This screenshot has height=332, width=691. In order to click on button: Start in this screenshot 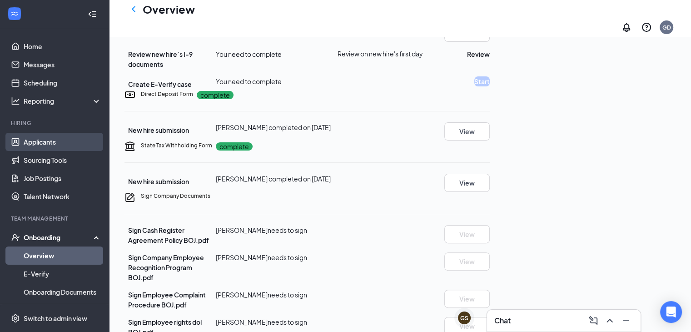, I will do `click(482, 81)`.